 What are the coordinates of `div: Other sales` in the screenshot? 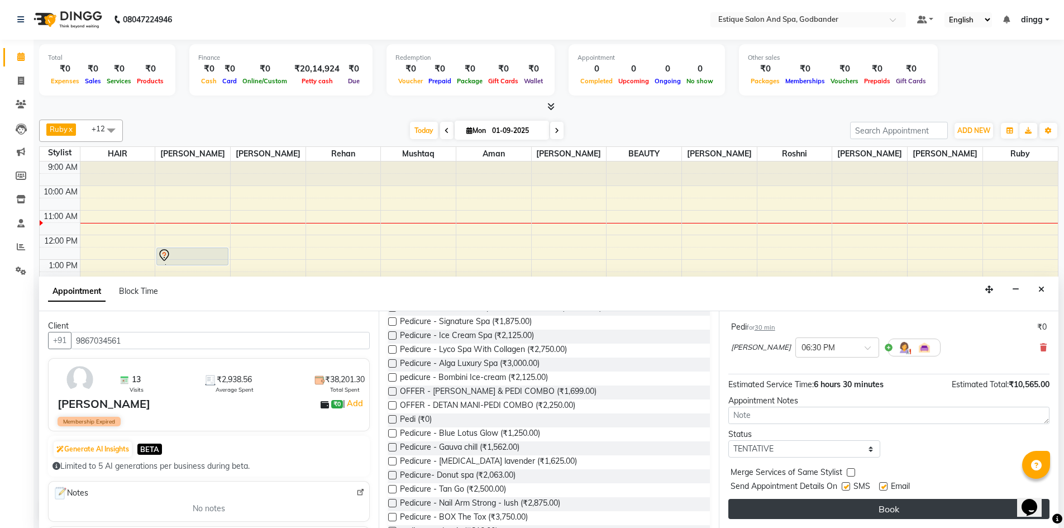 It's located at (839, 58).